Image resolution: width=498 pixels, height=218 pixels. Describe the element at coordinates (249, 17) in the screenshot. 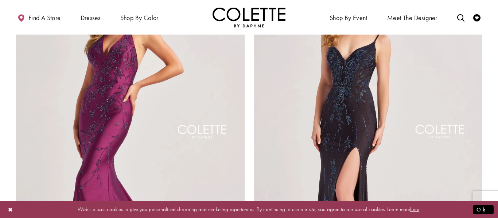

I see `a: Visit Home Page` at that location.